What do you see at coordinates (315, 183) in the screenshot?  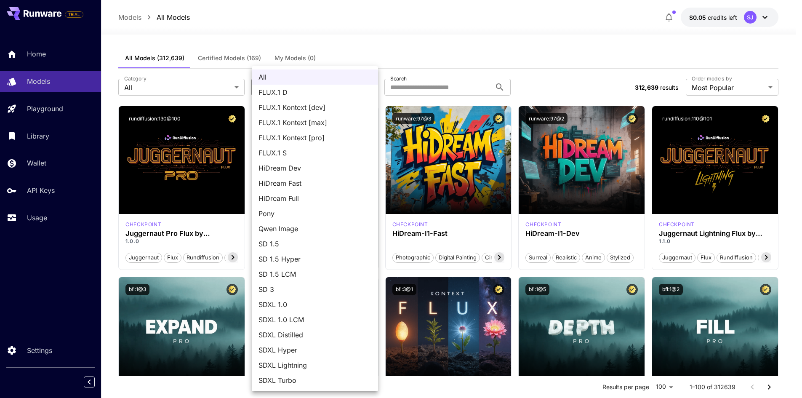 I see `span: HiDream Fast` at bounding box center [315, 183].